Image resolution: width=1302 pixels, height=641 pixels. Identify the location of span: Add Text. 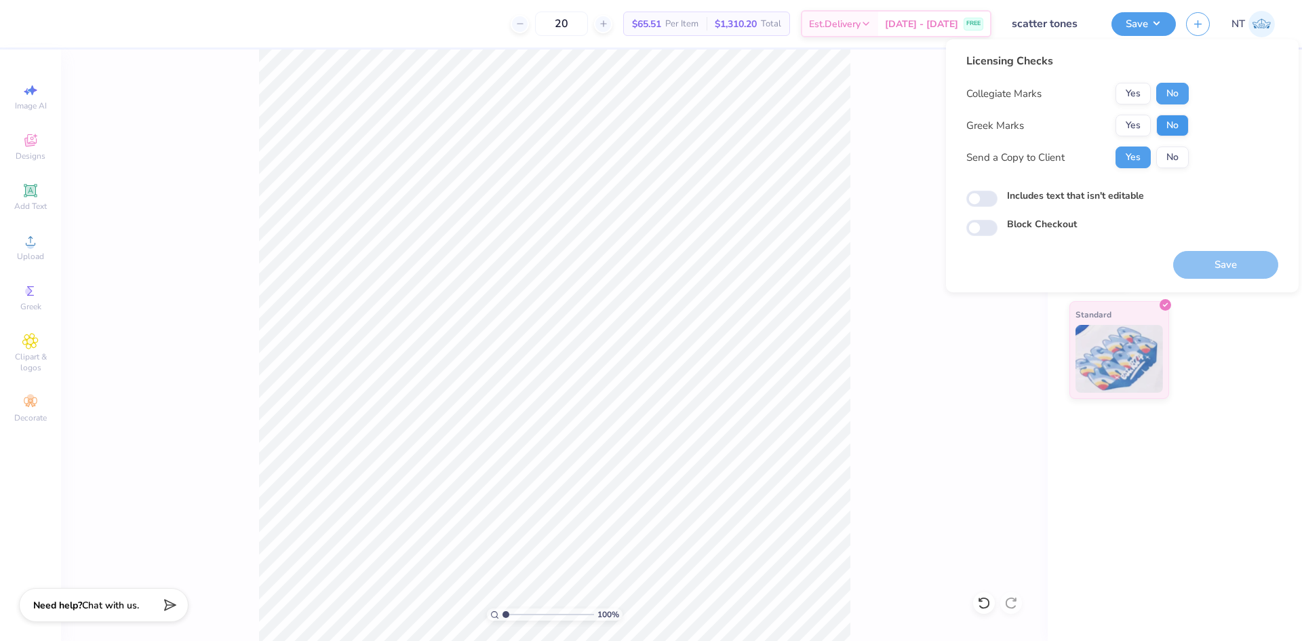
(31, 206).